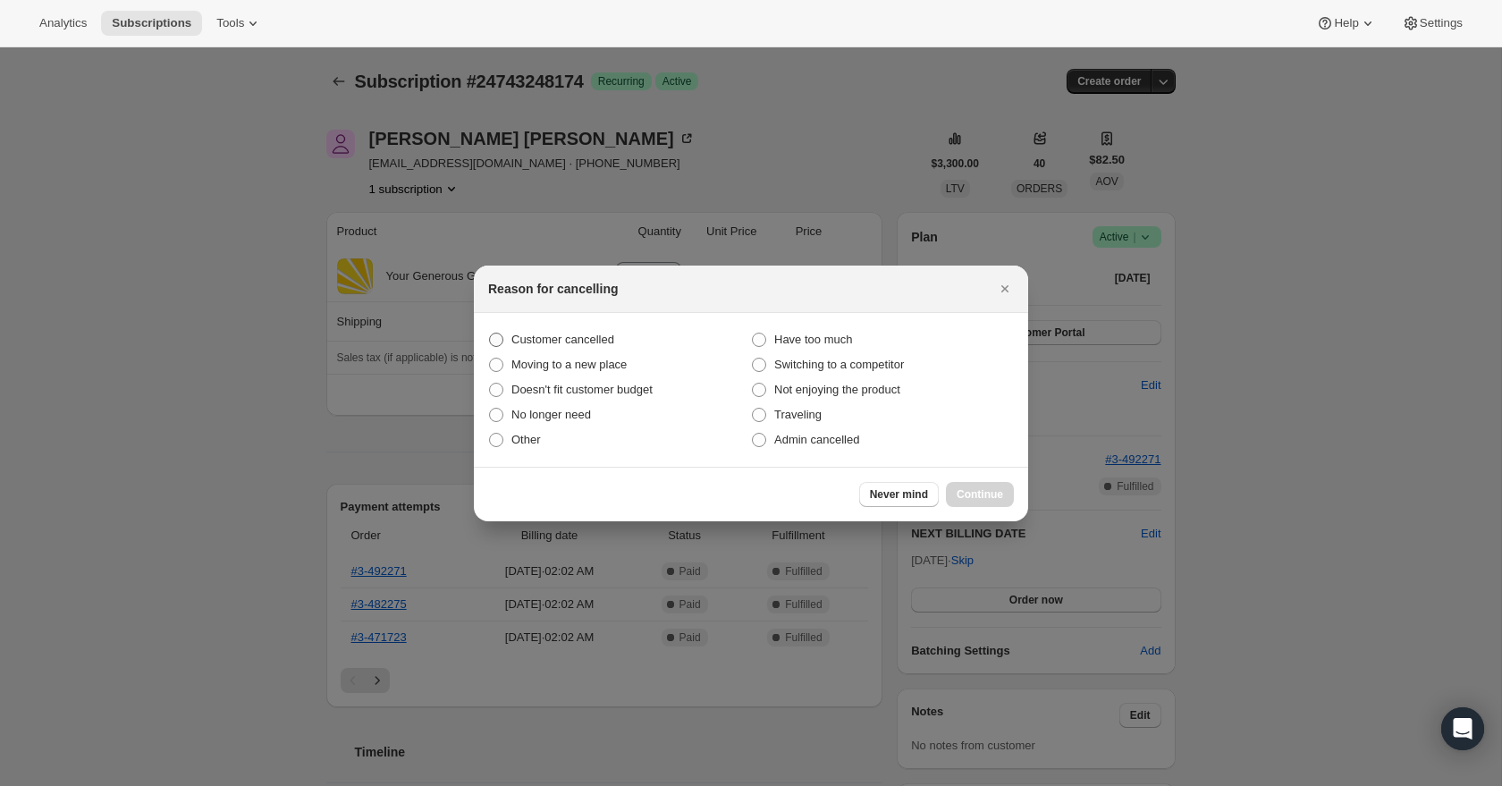  Describe the element at coordinates (1346, 23) in the screenshot. I see `span: Help` at that location.